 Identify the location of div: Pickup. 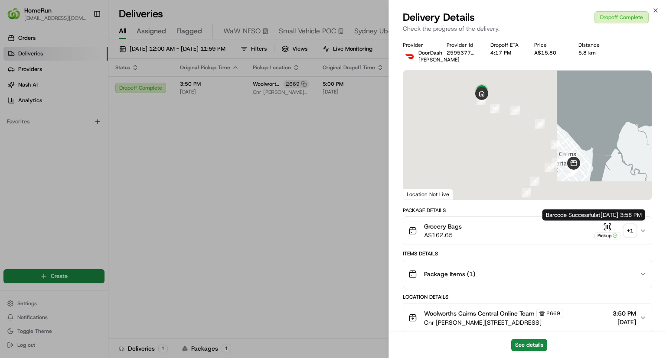
(607, 236).